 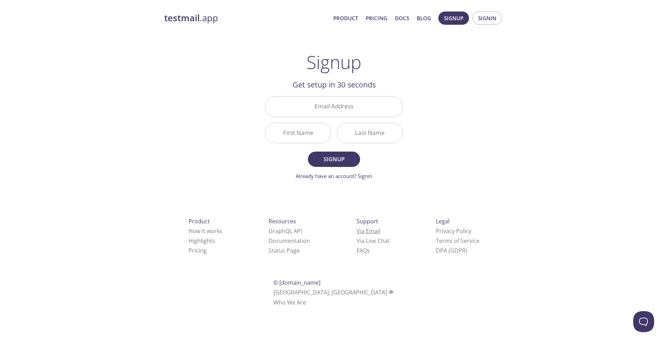 What do you see at coordinates (454, 231) in the screenshot?
I see `a: Privacy Policy` at bounding box center [454, 231].